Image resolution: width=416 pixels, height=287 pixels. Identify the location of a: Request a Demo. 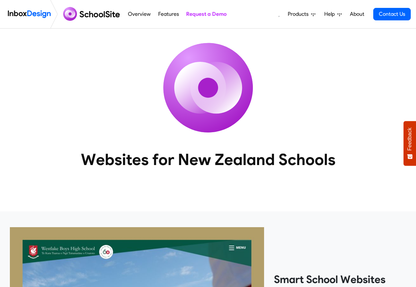
(206, 14).